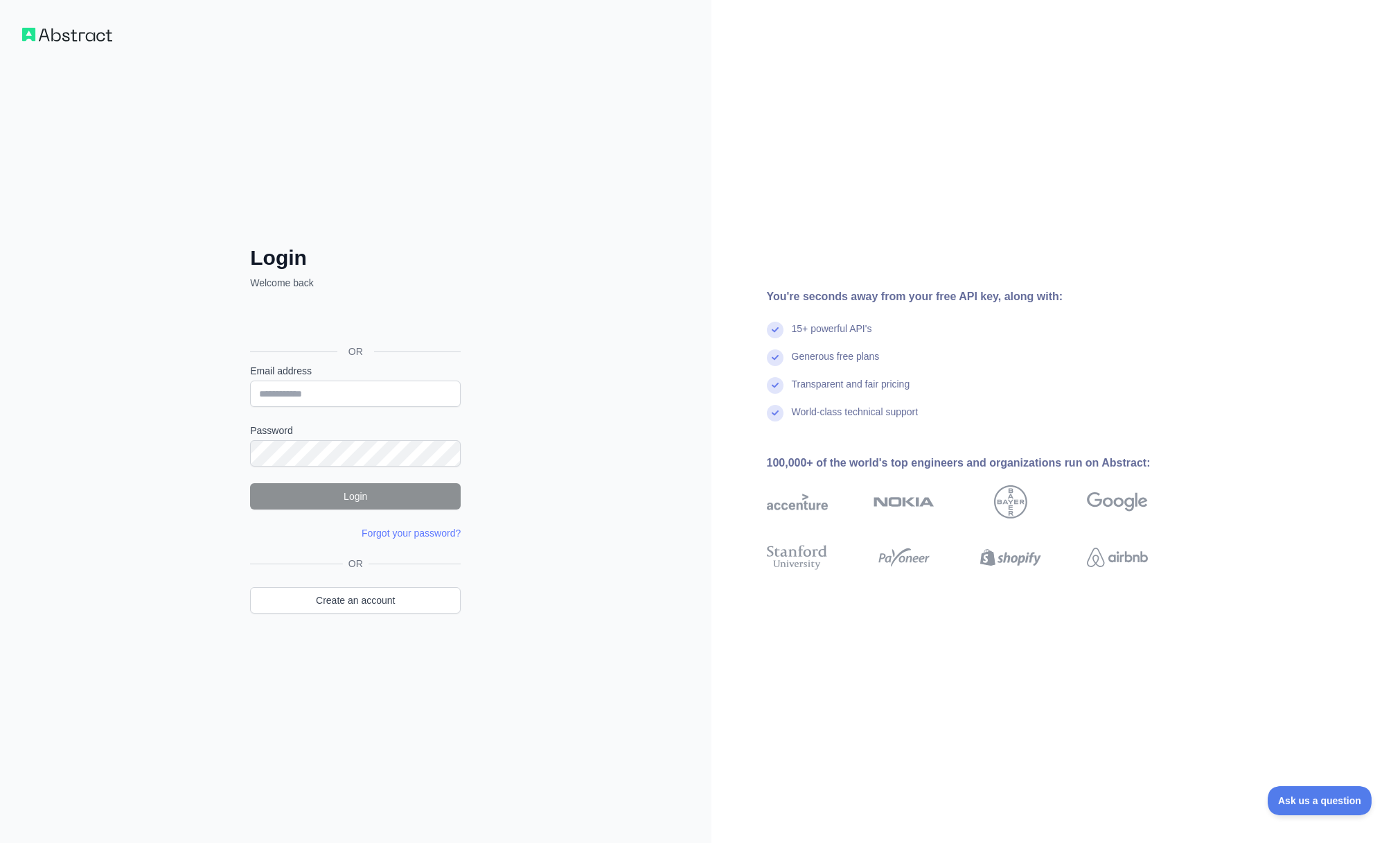 The height and width of the screenshot is (843, 1400). I want to click on div: World-class technical support, so click(855, 419).